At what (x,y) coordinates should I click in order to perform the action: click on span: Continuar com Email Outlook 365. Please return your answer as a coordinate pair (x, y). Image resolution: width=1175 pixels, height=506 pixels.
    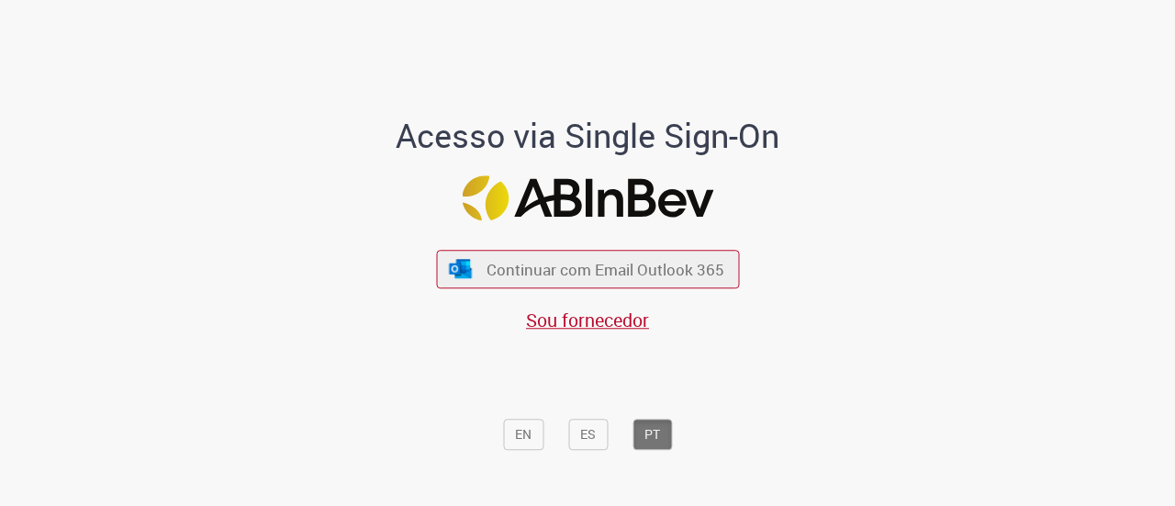
    Looking at the image, I should click on (605, 269).